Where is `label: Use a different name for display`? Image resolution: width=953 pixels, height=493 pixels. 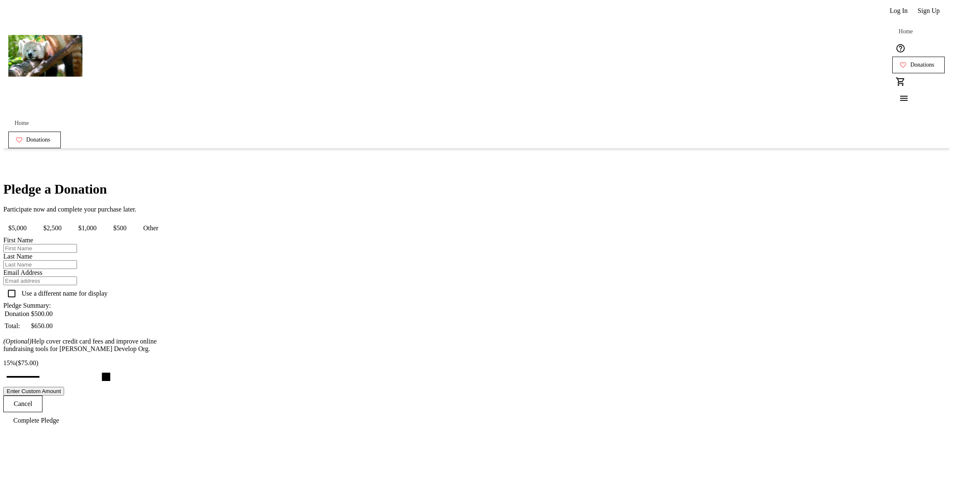
label: Use a different name for display is located at coordinates (64, 294).